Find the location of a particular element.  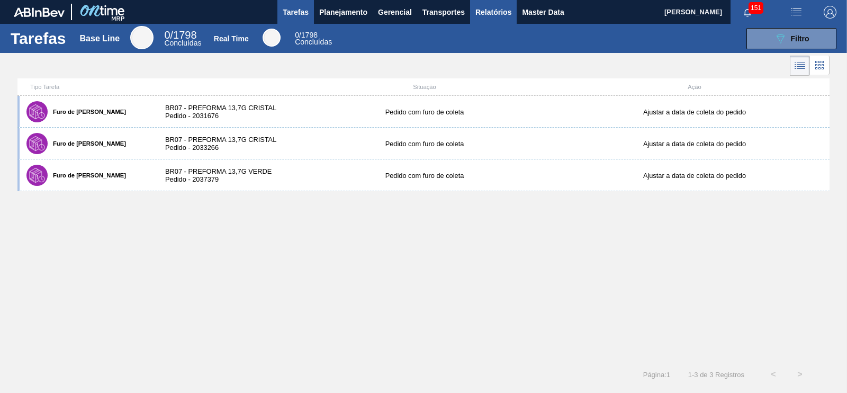

span: Gerencial is located at coordinates (395, 12).